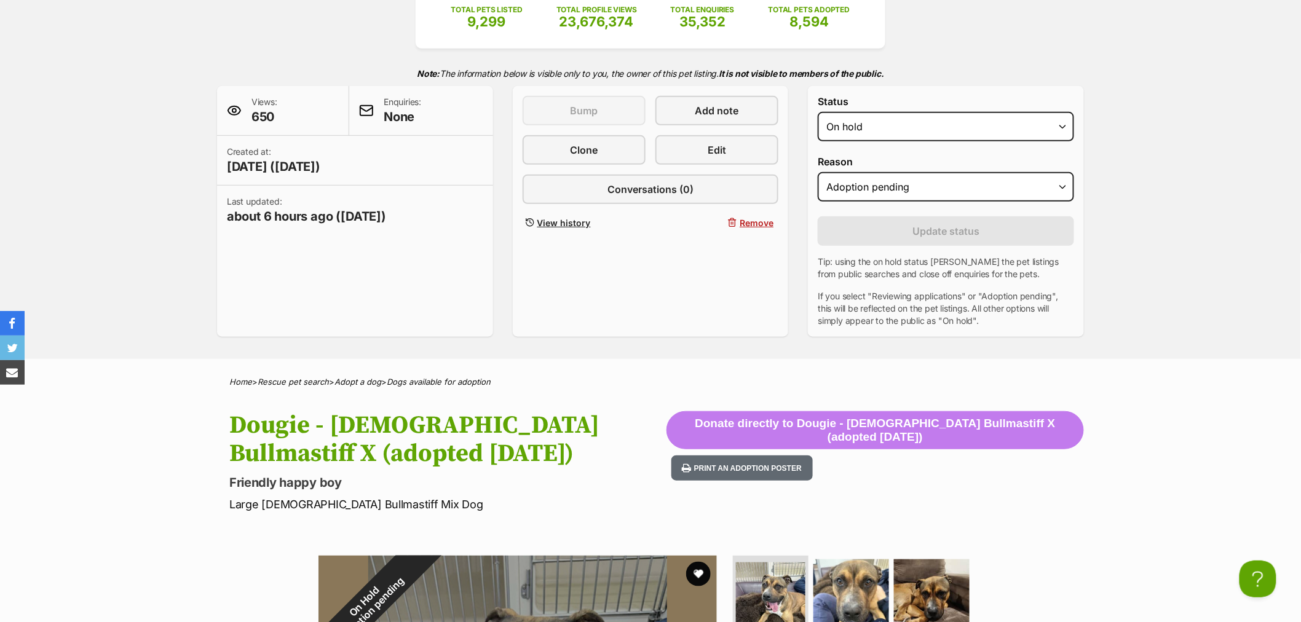  Describe the element at coordinates (756, 223) in the screenshot. I see `span: Remove` at that location.